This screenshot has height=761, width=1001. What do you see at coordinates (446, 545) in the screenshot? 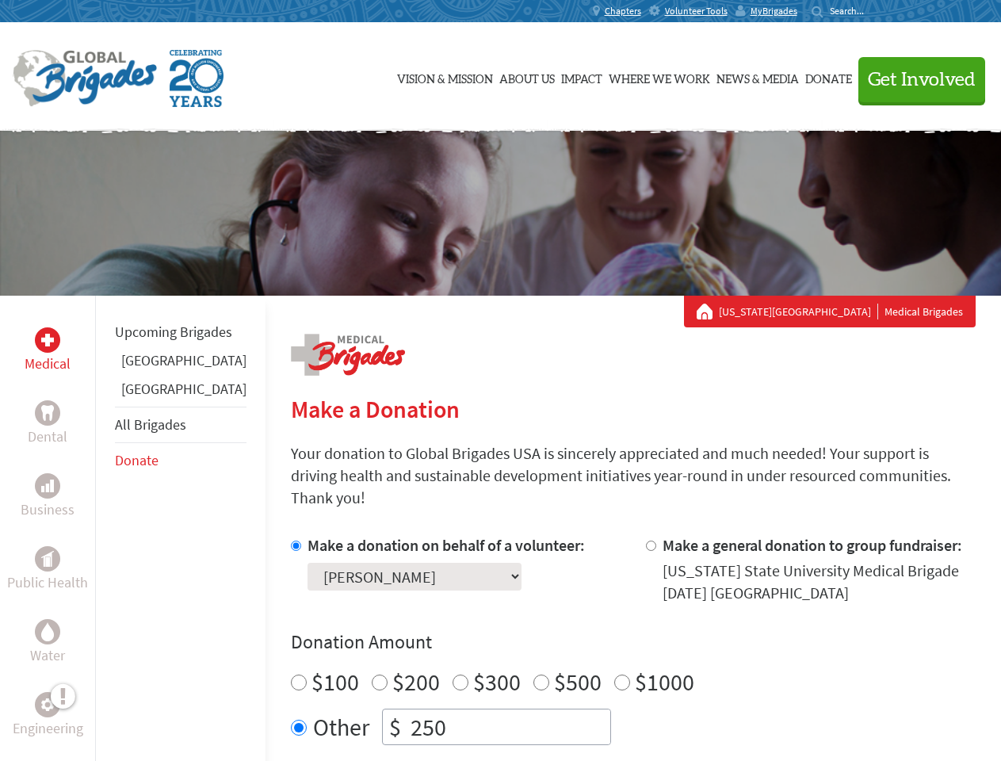
I see `label: Make a donation on behalf of a volunteer:` at bounding box center [446, 545].